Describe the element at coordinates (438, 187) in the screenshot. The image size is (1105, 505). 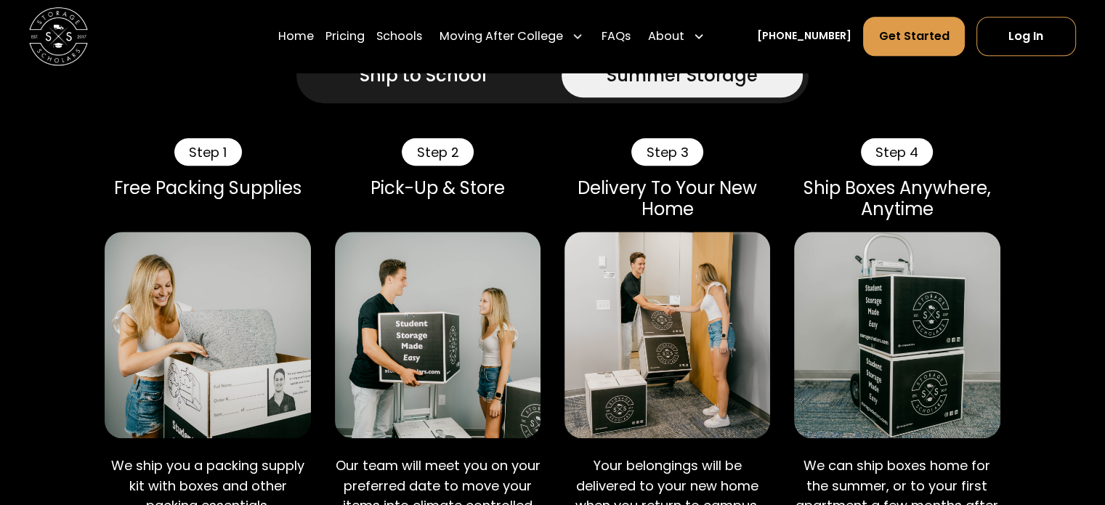
I see `div: Pick-Up & Store` at that location.